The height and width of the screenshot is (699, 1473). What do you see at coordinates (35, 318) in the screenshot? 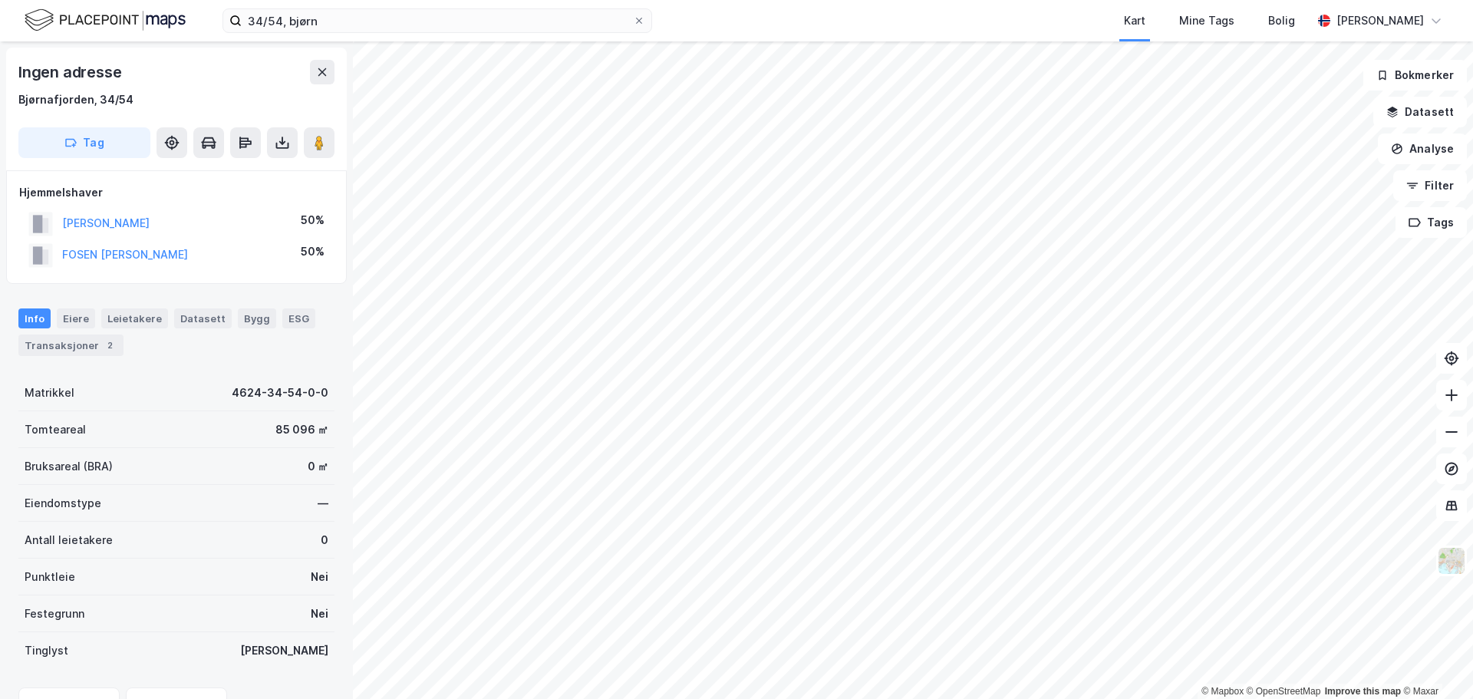
I see `div: Info` at bounding box center [35, 318].